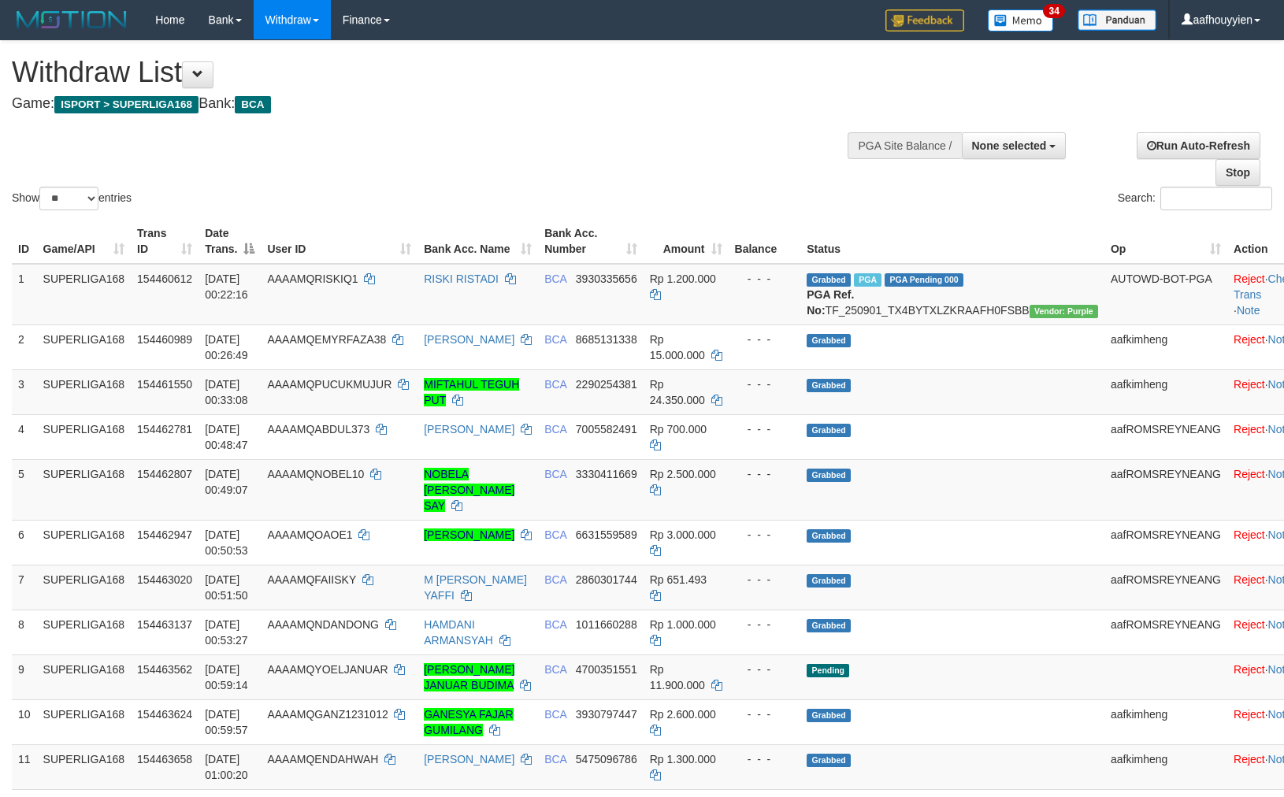 The height and width of the screenshot is (797, 1284). Describe the element at coordinates (315, 474) in the screenshot. I see `span: AAAAMQNOBEL10` at that location.